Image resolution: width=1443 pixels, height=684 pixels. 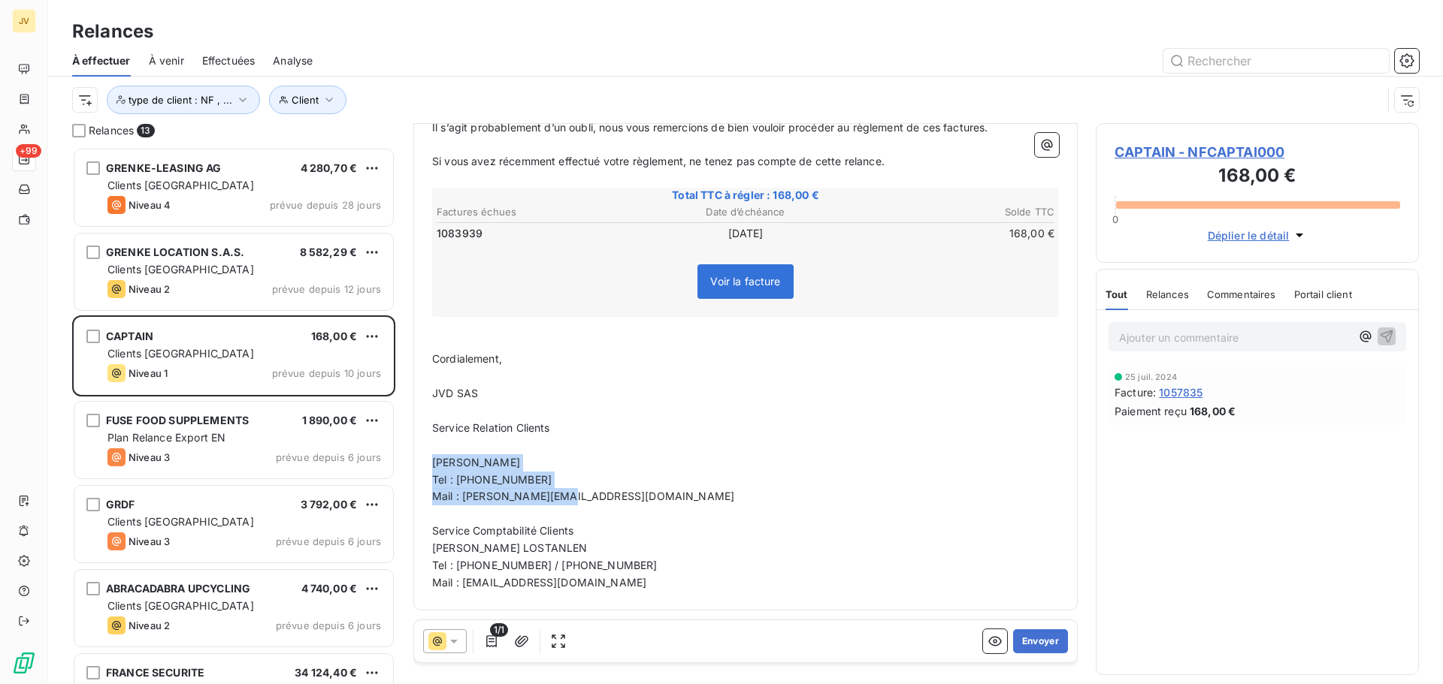 What do you see at coordinates (325, 672) in the screenshot?
I see `span: 34 124,40 €` at bounding box center [325, 672].